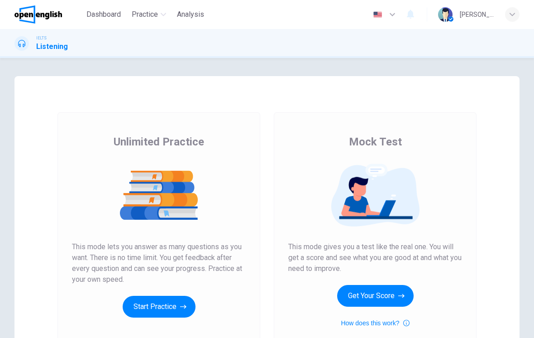 The width and height of the screenshot is (534, 338). I want to click on button: Start Practice, so click(159, 307).